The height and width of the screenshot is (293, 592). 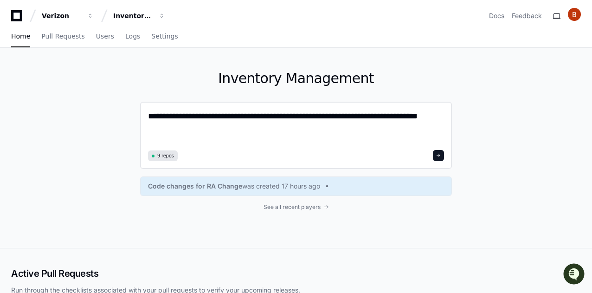 What do you see at coordinates (166, 155) in the screenshot?
I see `span: 9 repos` at bounding box center [166, 155].